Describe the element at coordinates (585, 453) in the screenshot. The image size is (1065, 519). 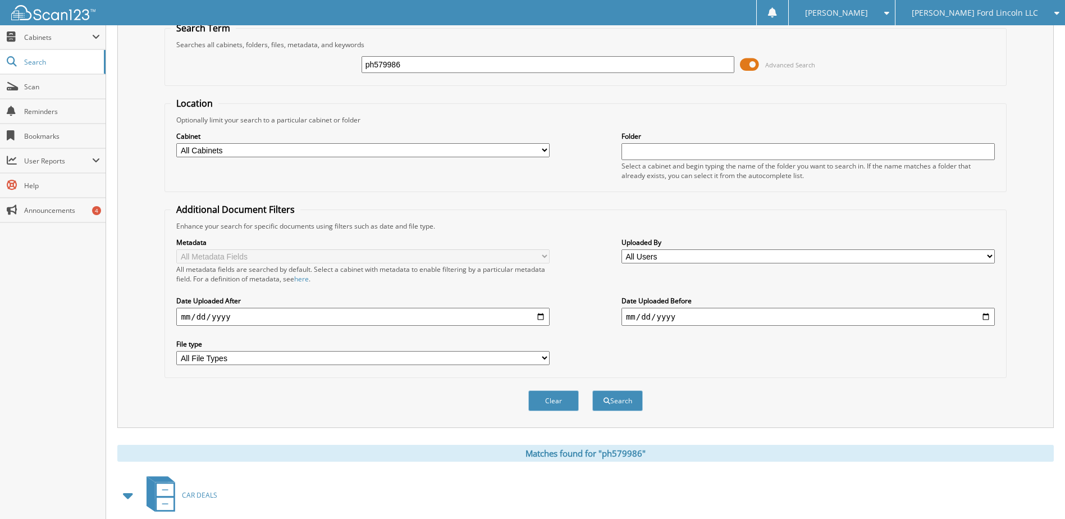
I see `div: Matches found for "ph579986"` at that location.